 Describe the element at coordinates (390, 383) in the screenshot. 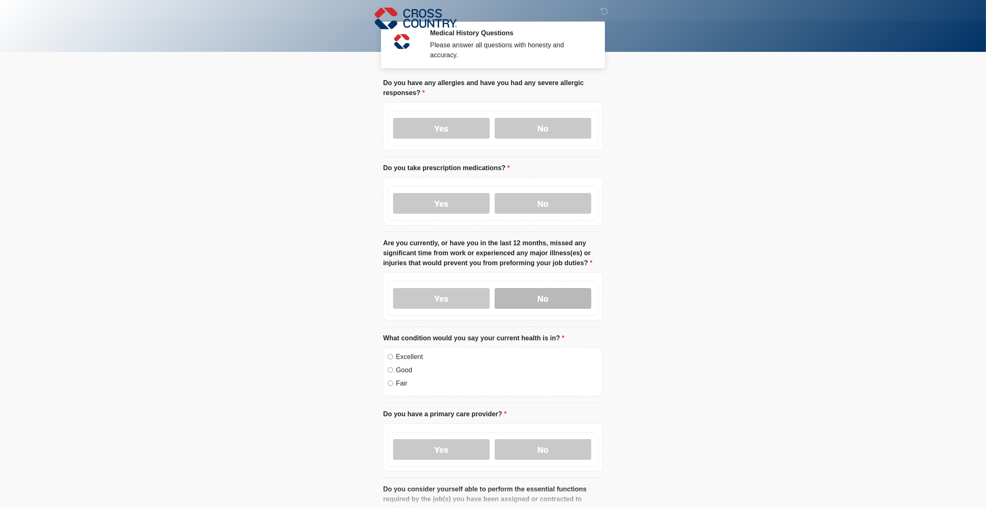

I see `input: Fair` at that location.